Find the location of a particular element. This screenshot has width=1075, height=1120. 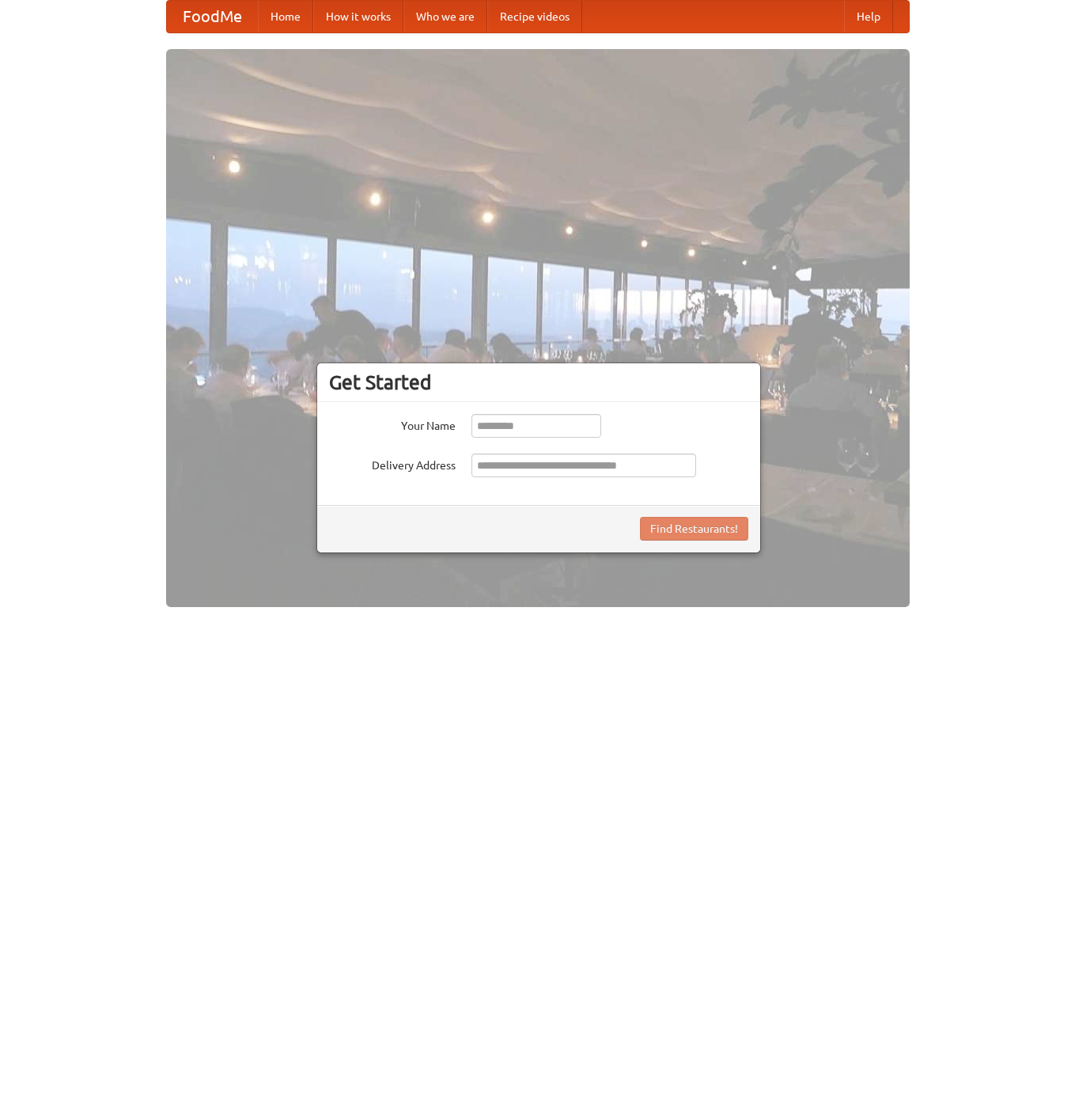

a: Help is located at coordinates (869, 17).